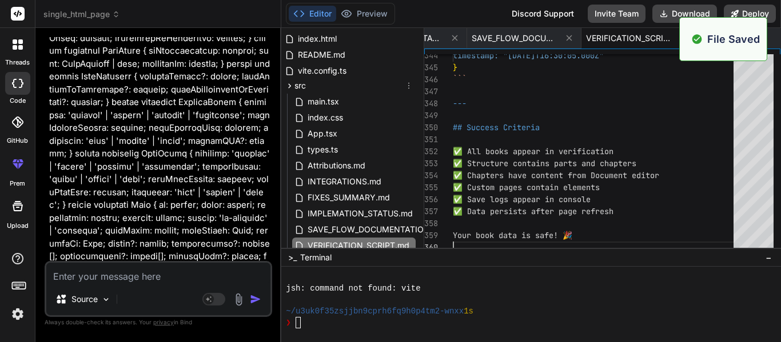 The image size is (781, 342). What do you see at coordinates (106, 299) in the screenshot?
I see `img: Pick Models` at bounding box center [106, 299].